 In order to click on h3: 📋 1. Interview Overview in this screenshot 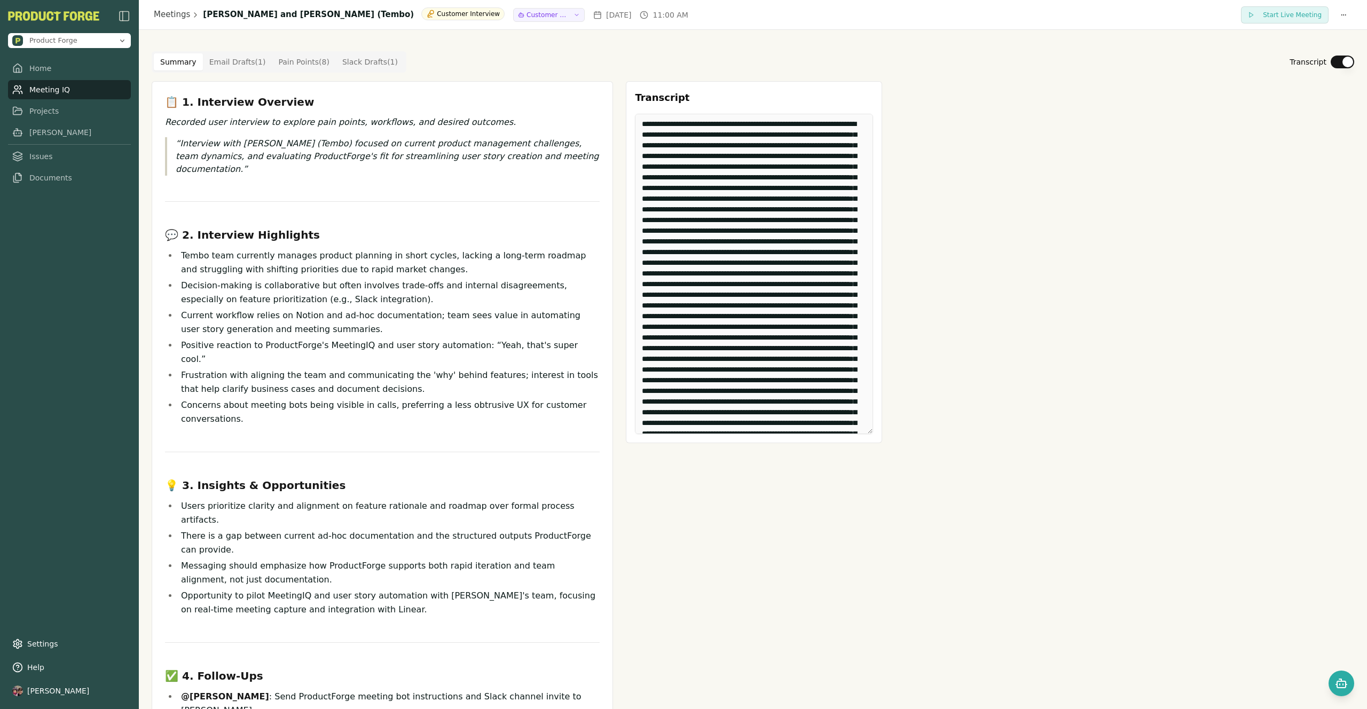, I will do `click(382, 102)`.